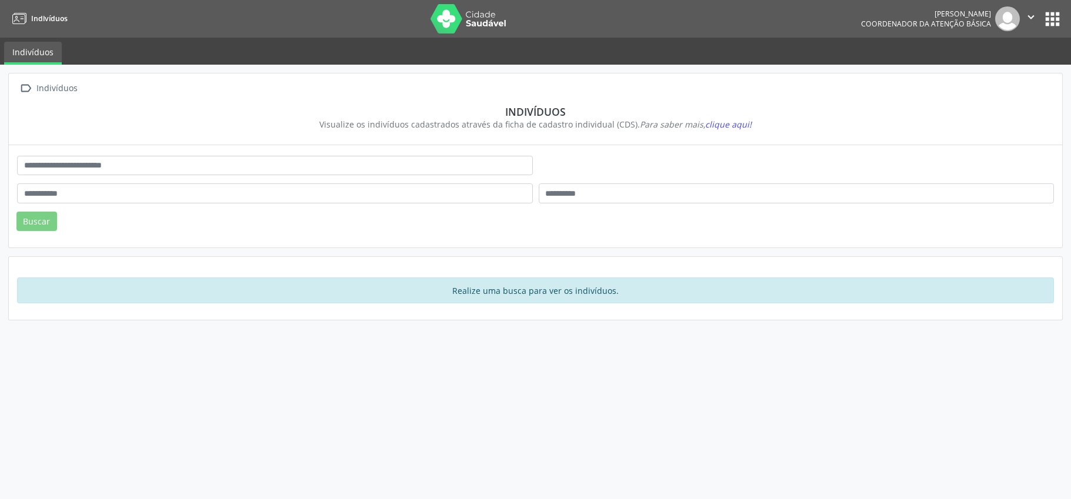  I want to click on i: Para saber mais,, so click(696, 124).